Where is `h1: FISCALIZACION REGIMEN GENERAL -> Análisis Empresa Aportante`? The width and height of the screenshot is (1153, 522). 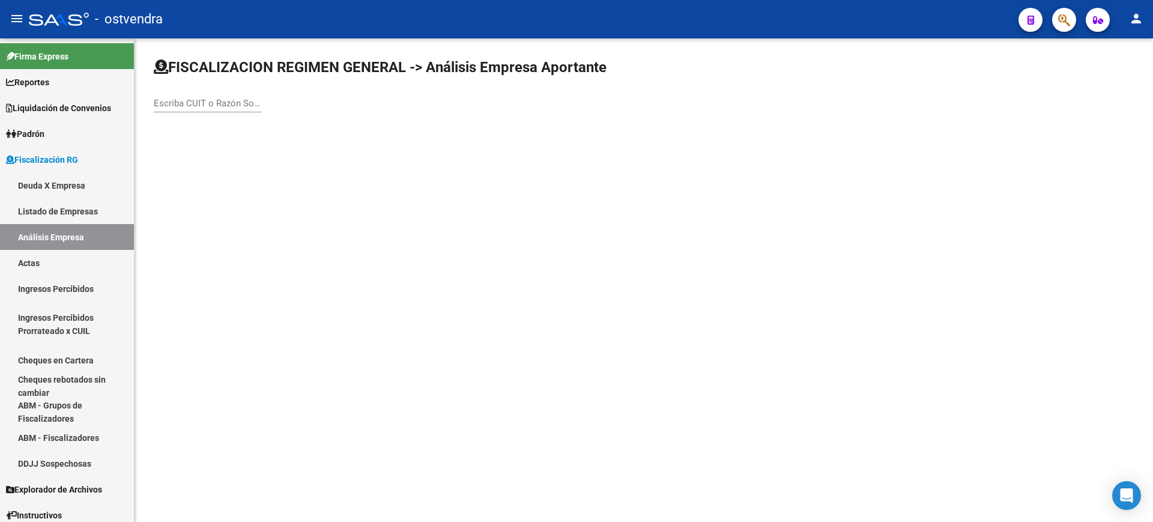
h1: FISCALIZACION REGIMEN GENERAL -> Análisis Empresa Aportante is located at coordinates (380, 67).